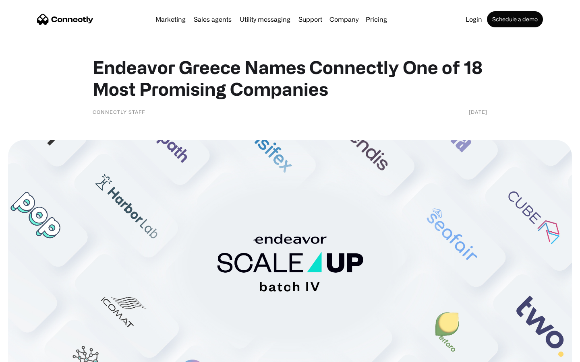 This screenshot has width=580, height=362. I want to click on h1: Endeavor Greece Names Connectly One of 18 Most Promising Companies, so click(290, 78).